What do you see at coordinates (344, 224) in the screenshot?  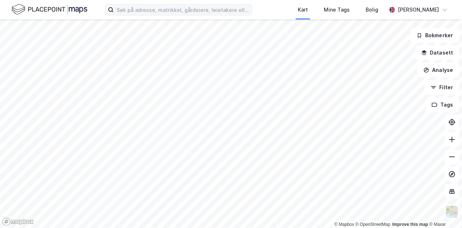 I see `a: Mapbox` at bounding box center [344, 224].